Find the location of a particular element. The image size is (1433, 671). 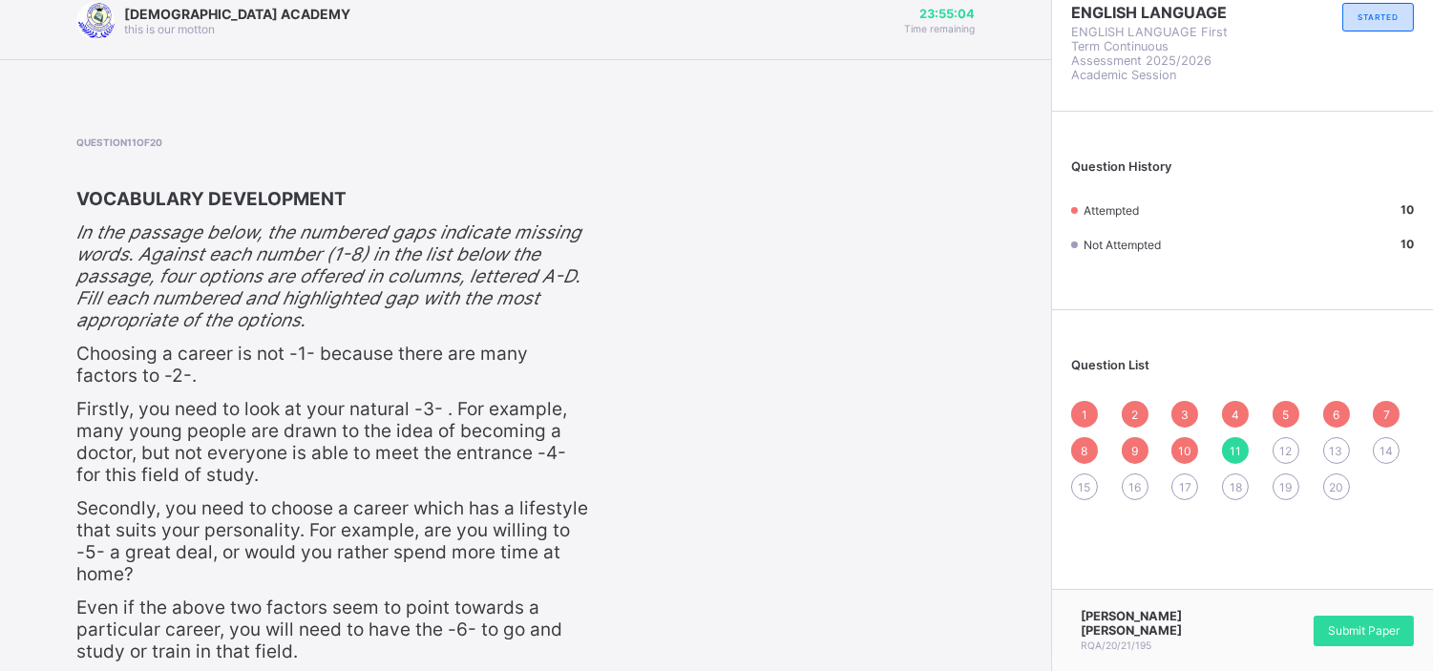

span: Question 11 of 20 is located at coordinates (333, 142).